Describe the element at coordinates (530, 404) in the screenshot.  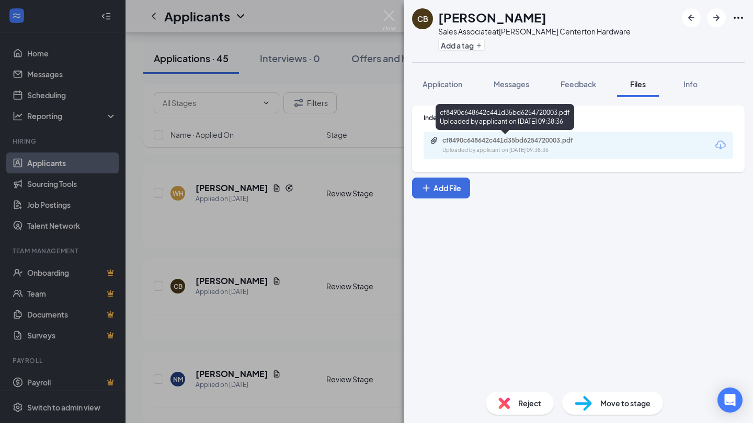
I see `span: Reject` at that location.